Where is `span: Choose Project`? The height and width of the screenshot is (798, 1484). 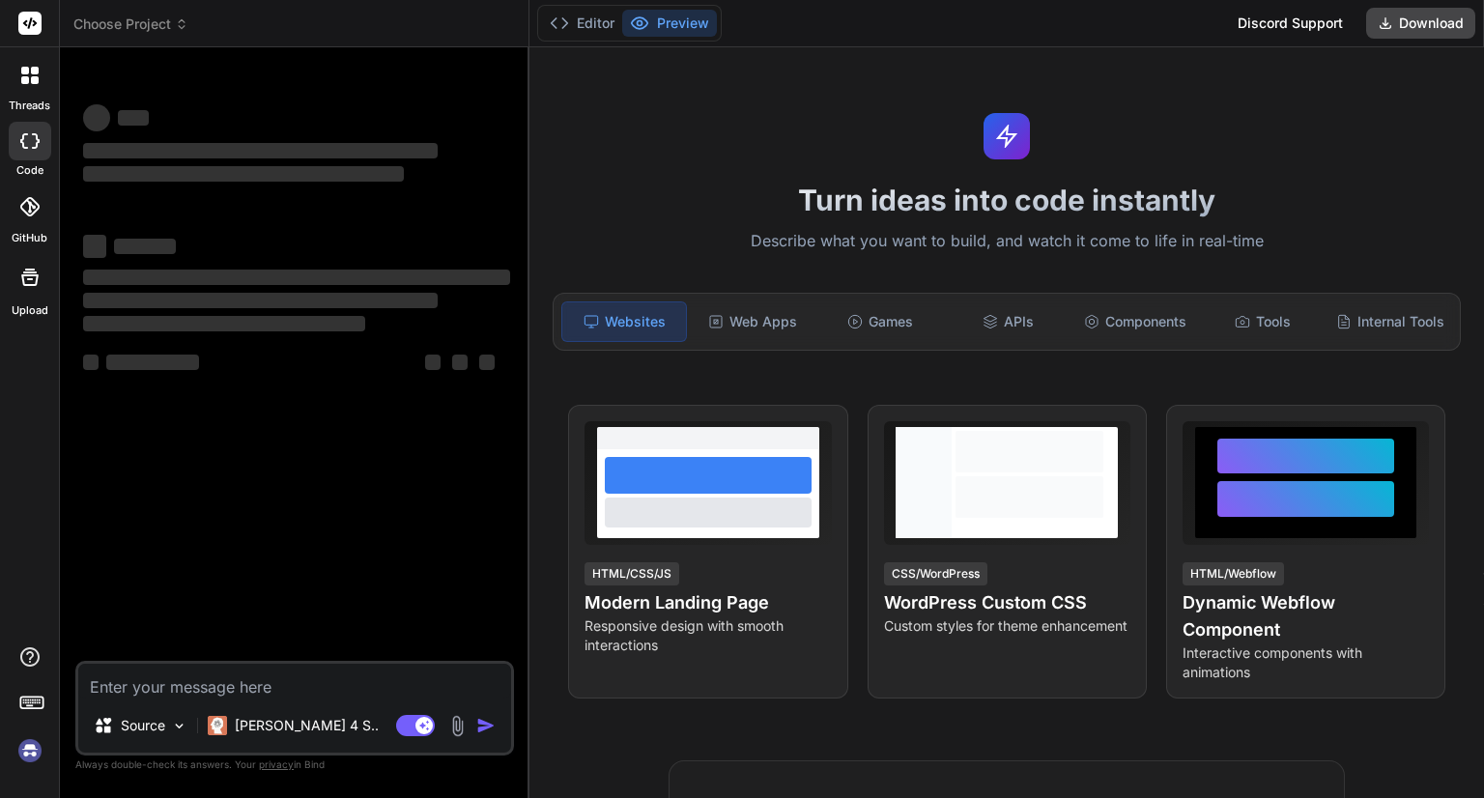 span: Choose Project is located at coordinates (130, 24).